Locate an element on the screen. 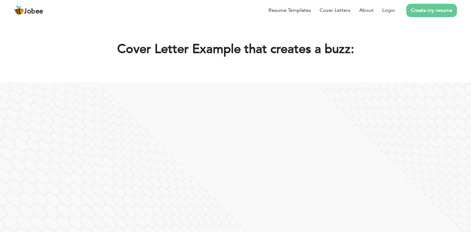  a: Create my resume is located at coordinates (431, 10).